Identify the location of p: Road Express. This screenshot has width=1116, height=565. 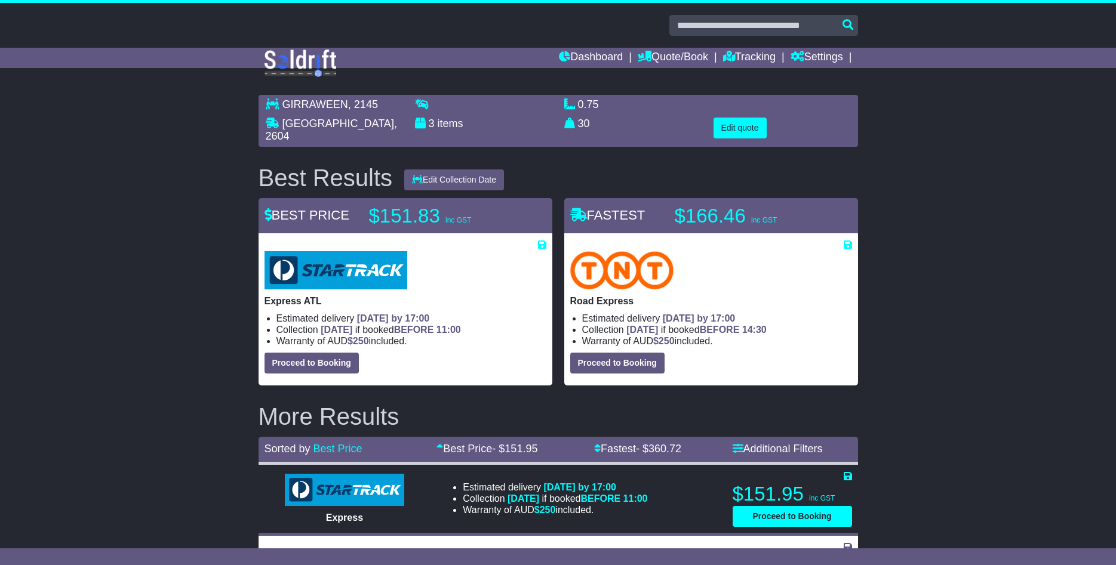
(711, 301).